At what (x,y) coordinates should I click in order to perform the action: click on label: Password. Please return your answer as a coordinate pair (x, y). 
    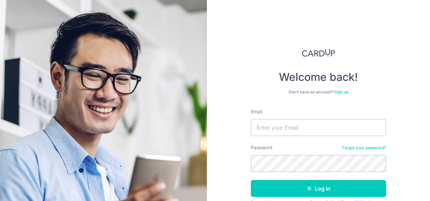
    Looking at the image, I should click on (262, 147).